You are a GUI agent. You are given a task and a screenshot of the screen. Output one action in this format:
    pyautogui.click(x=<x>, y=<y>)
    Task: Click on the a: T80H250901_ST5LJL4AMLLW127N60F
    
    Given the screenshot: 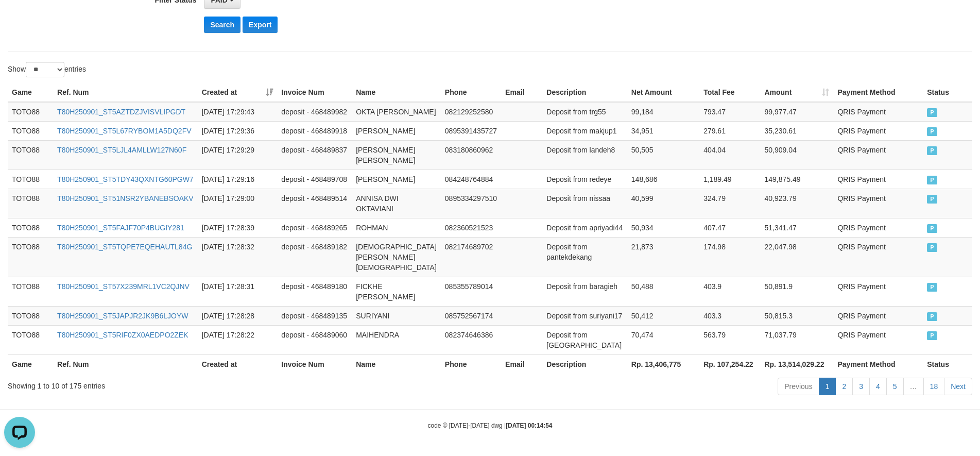 What is the action you would take?
    pyautogui.click(x=122, y=150)
    